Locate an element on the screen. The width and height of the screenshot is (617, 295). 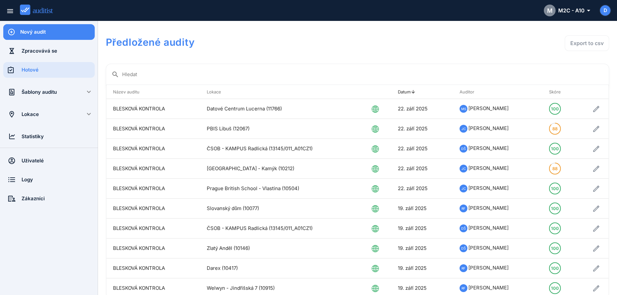
i: search is located at coordinates (115, 75).